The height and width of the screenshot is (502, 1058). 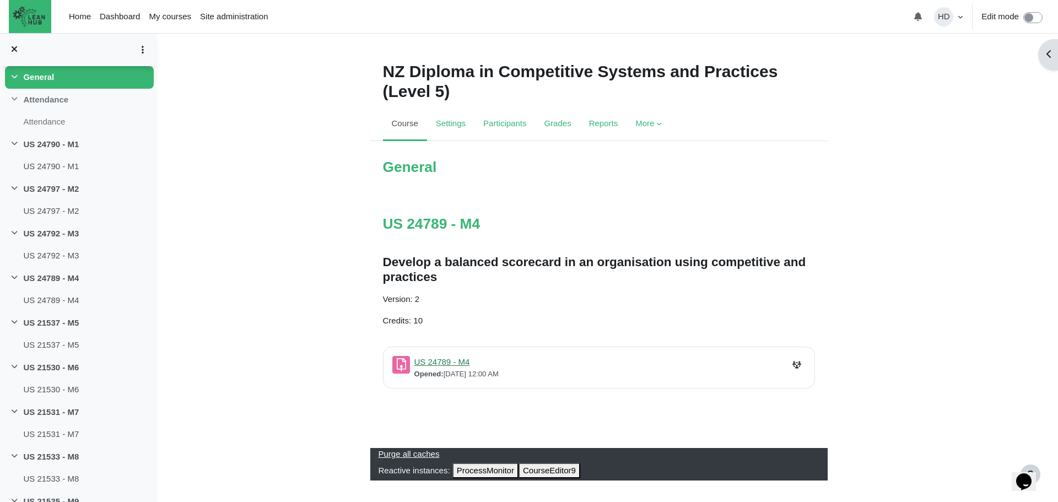 What do you see at coordinates (29, 17) in the screenshot?
I see `img: The Lean Hub` at bounding box center [29, 17].